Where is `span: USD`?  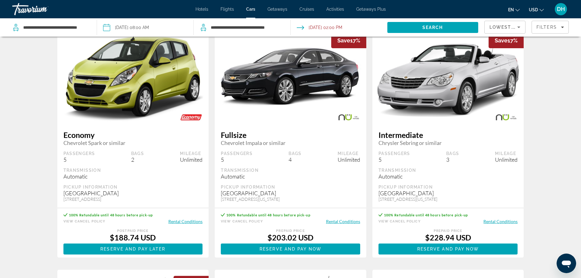
span: USD is located at coordinates (534, 10).